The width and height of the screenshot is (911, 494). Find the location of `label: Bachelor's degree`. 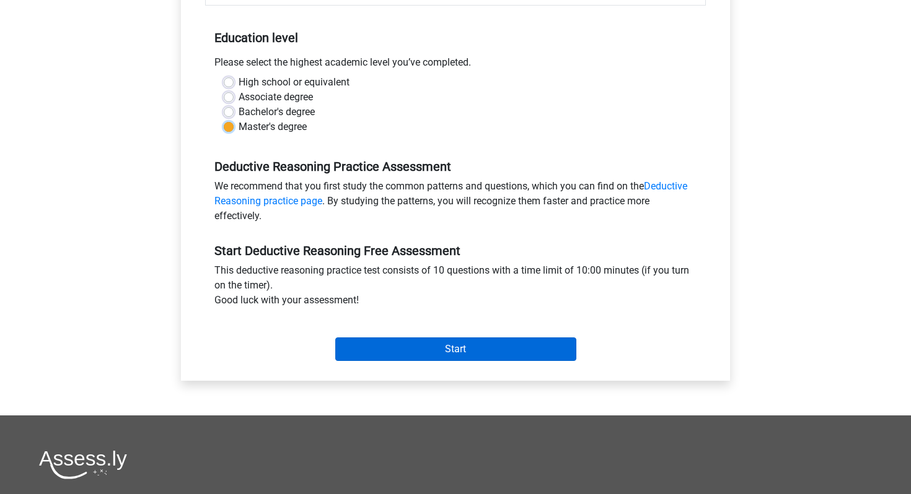

label: Bachelor's degree is located at coordinates (276, 112).